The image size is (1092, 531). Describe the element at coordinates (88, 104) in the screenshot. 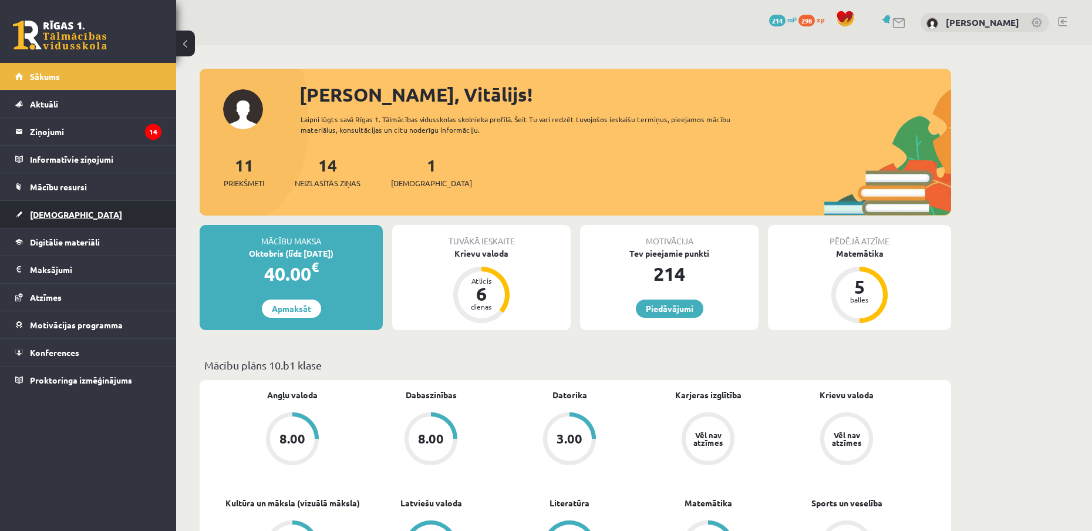

I see `a: Aktuāli` at that location.